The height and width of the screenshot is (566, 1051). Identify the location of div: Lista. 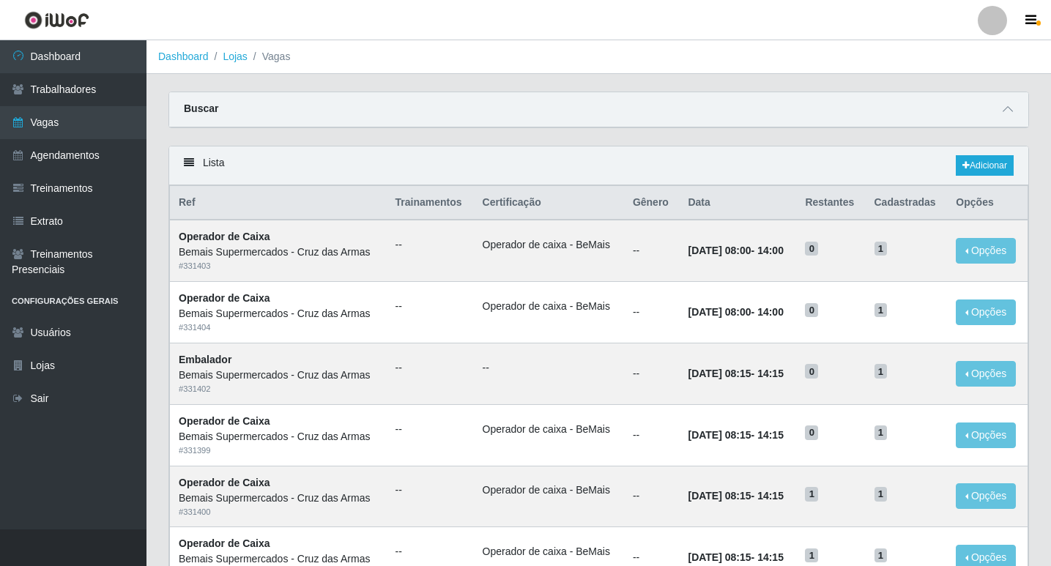
(598, 166).